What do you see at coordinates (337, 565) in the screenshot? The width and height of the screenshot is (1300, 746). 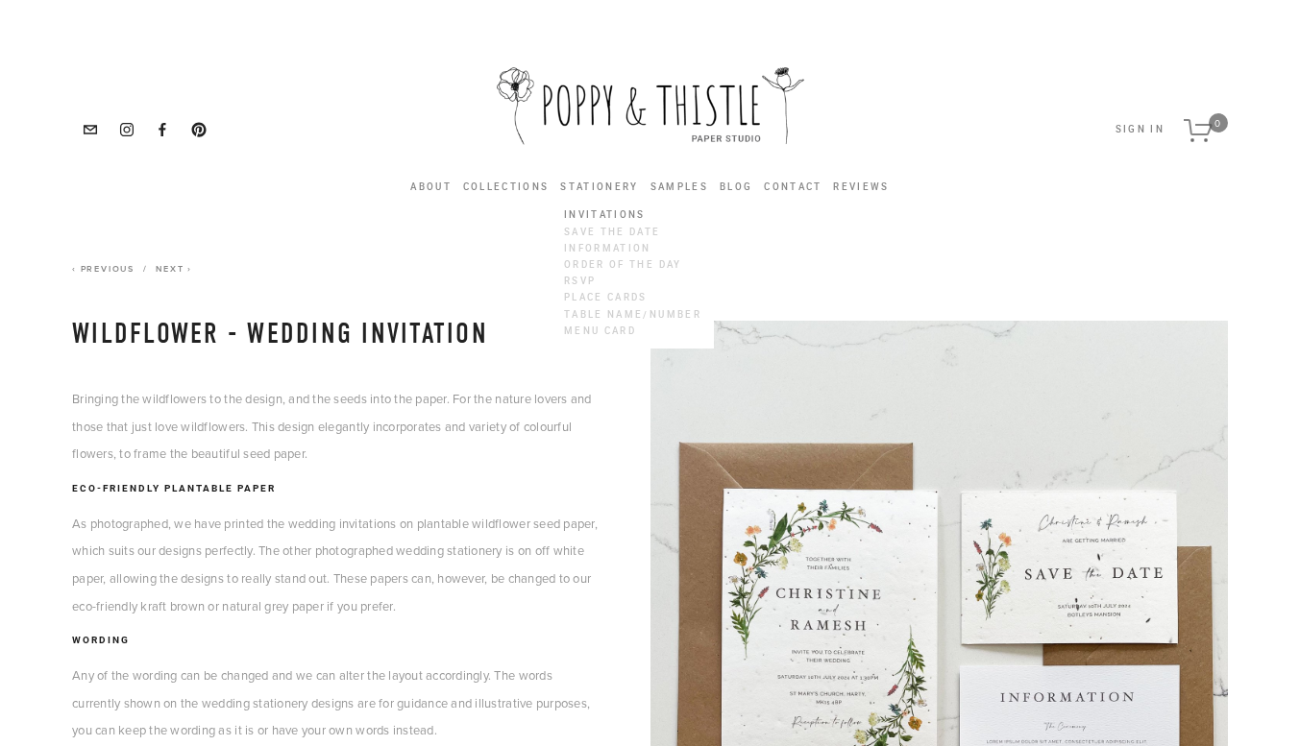 I see `p: As photographed, we have printed the wedding invitations on plantable wildflower seed paper, whic...` at bounding box center [337, 565].